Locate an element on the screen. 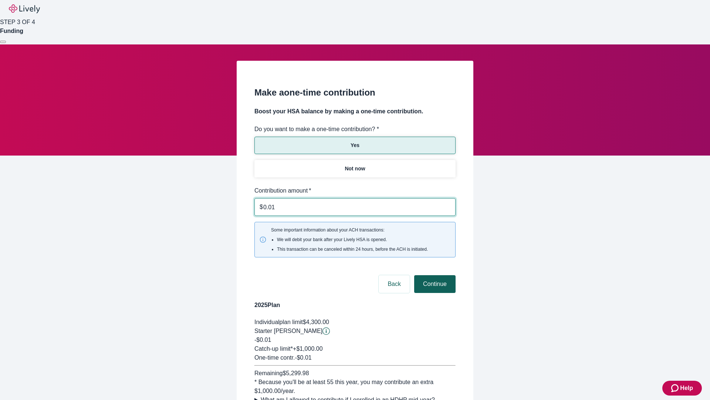 Image resolution: width=710 pixels, height=400 pixels. svg: Starter penny details is located at coordinates (326, 331).